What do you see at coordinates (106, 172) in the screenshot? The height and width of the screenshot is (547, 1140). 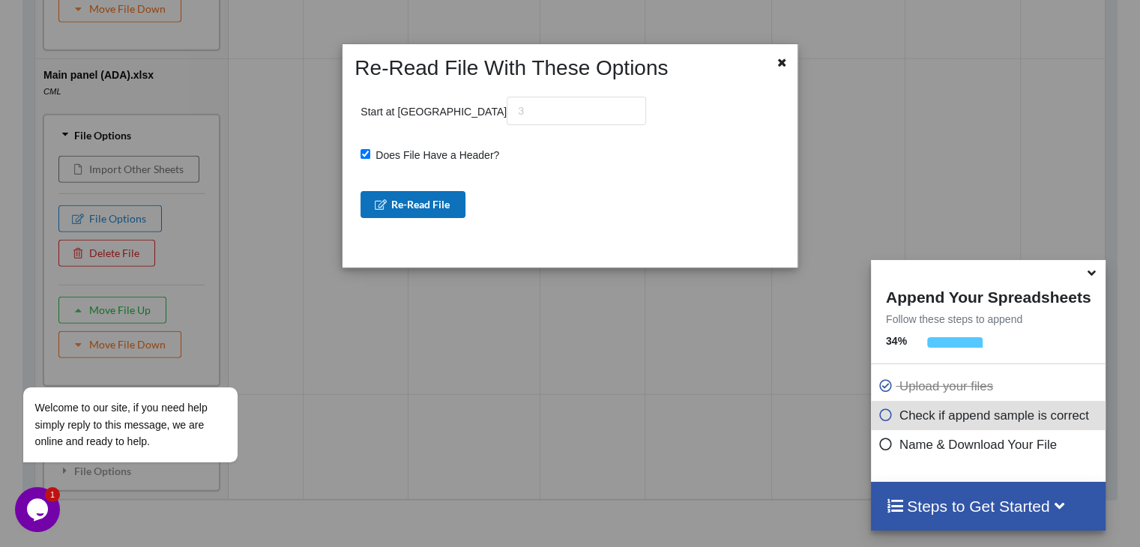 I see `span: Welcome to our site, if you need help simply reply to this message, we are online and ready to help.` at bounding box center [106, 172].